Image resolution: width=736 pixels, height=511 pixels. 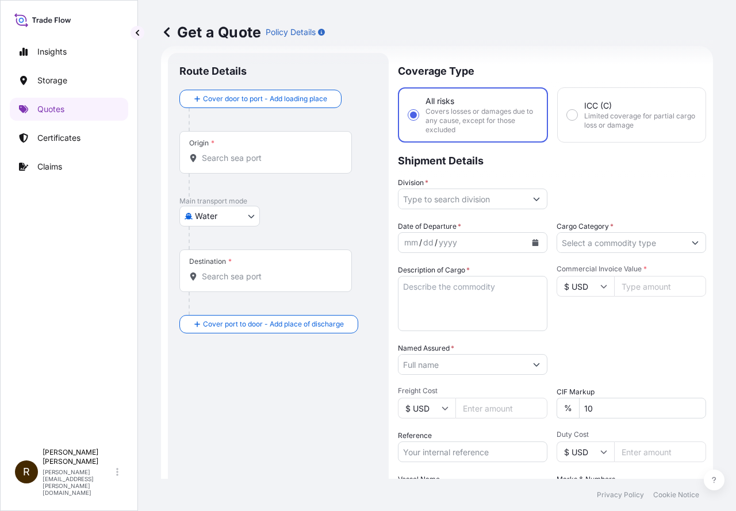 What do you see at coordinates (586, 479) in the screenshot?
I see `label: Marks & Numbers` at bounding box center [586, 479].